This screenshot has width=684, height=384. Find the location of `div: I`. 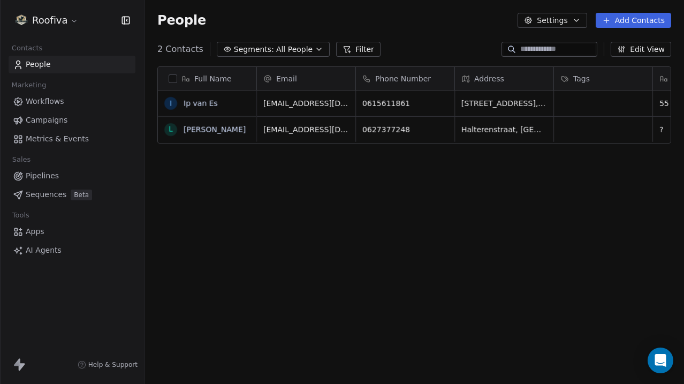

div: I is located at coordinates (171, 103).